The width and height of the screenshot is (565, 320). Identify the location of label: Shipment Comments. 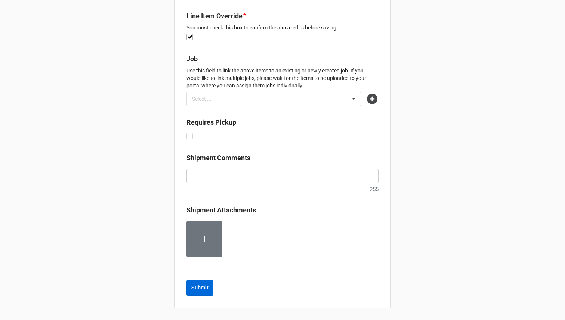
(218, 158).